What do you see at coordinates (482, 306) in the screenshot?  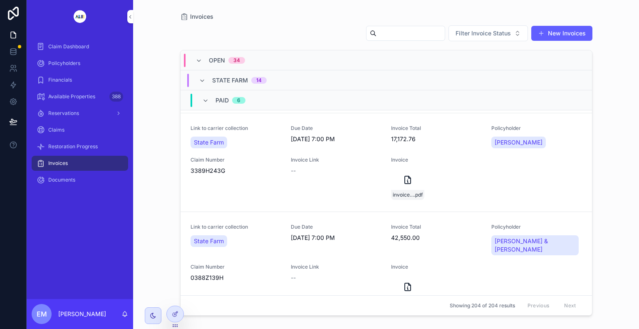 I see `span: Showing 204 of 204 results` at bounding box center [482, 306].